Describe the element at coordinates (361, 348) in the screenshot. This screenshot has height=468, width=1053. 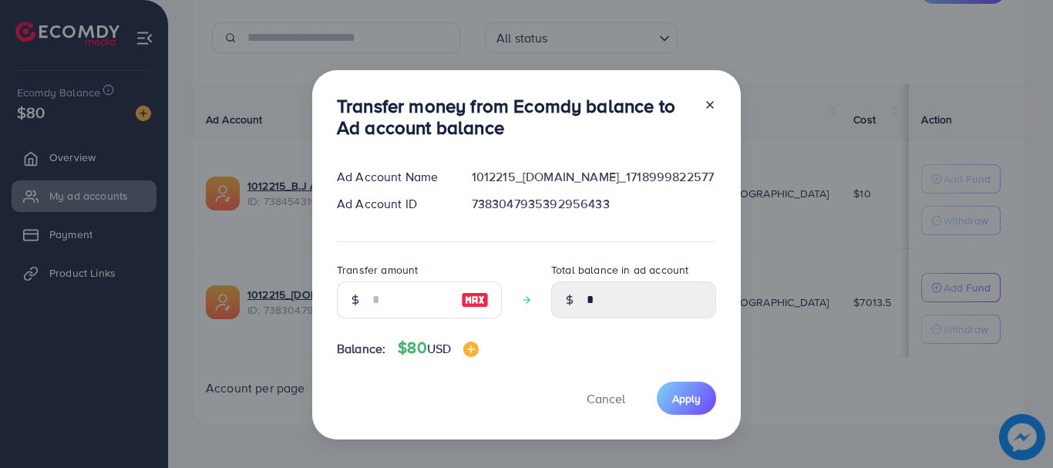
I see `span: Balance:` at that location.